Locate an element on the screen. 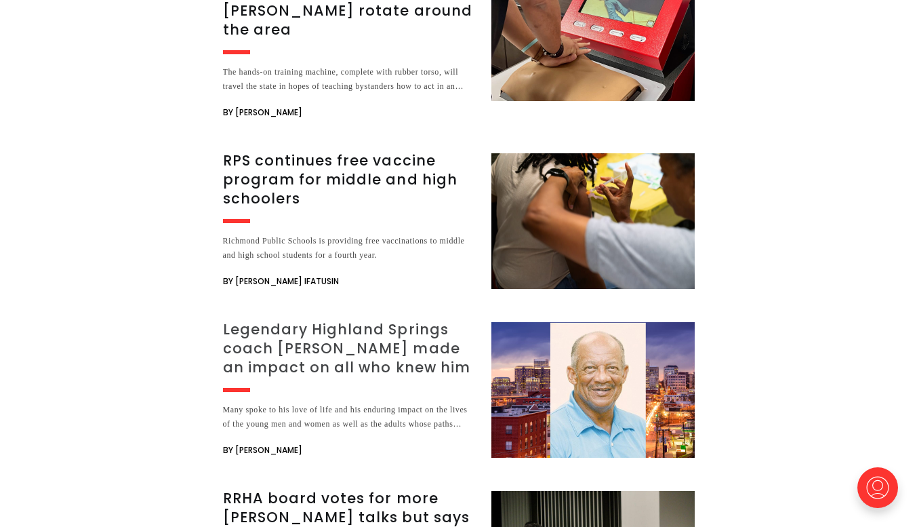  a: RPS continues free vaccine program for middle and high schoolers Richmond Public Schools is provi... is located at coordinates (459, 221).